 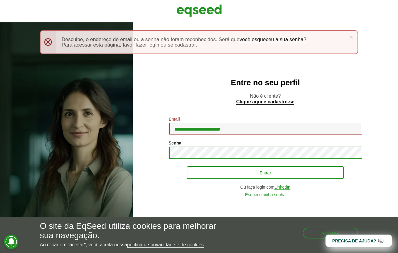 What do you see at coordinates (266, 99) in the screenshot?
I see `p: Não é cliente?` at bounding box center [266, 99].